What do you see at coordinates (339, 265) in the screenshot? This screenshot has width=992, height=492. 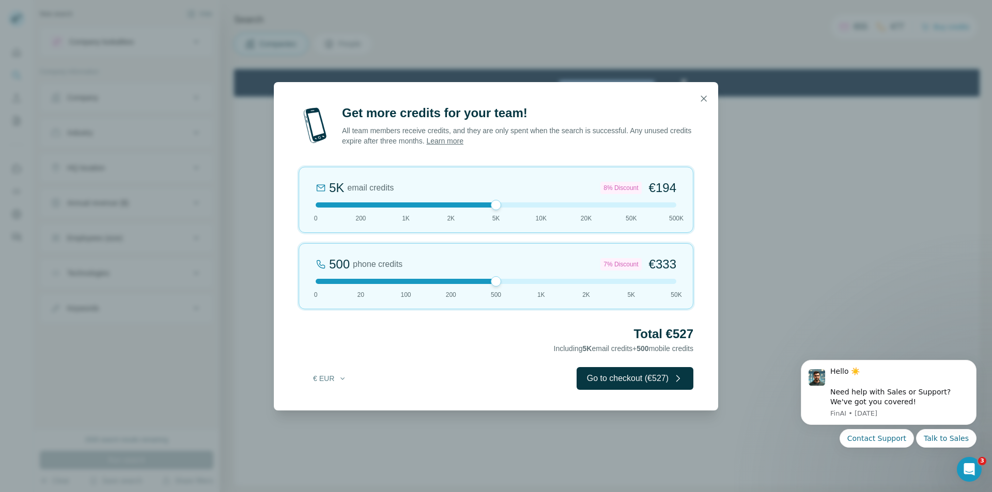 I see `div: 500` at bounding box center [339, 265].